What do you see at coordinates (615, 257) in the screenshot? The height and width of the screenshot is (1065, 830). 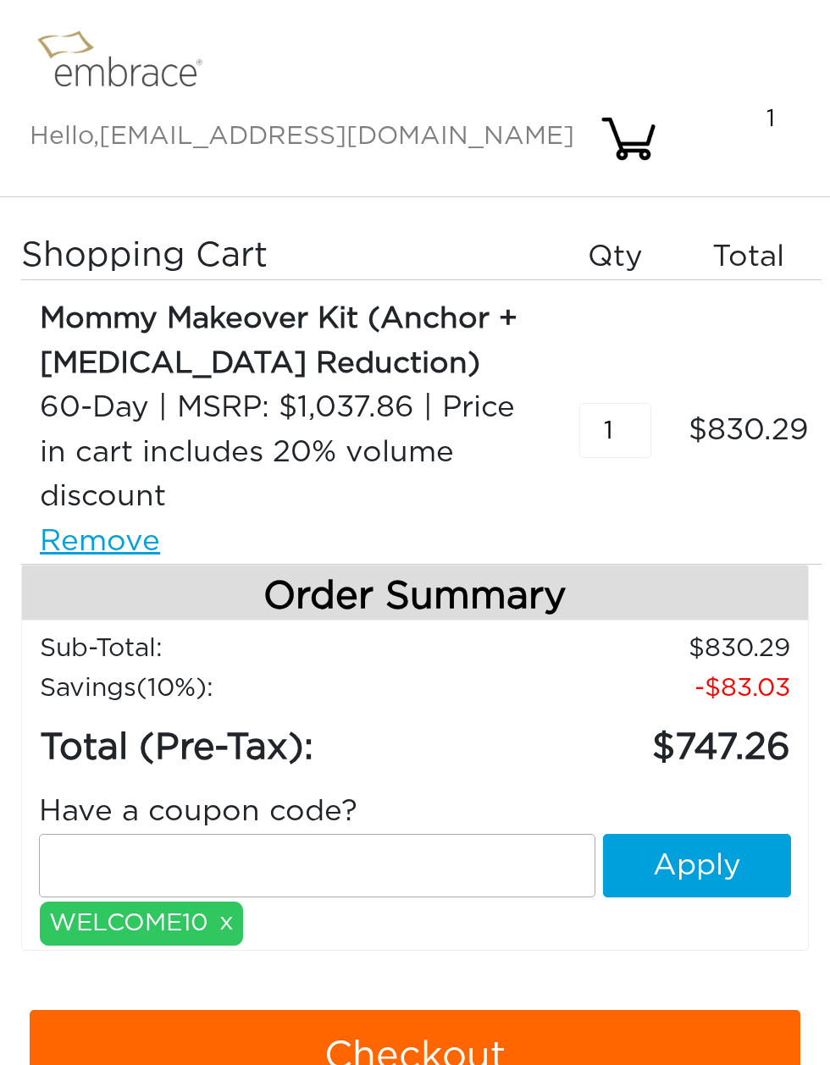 I see `span: Qty` at bounding box center [615, 257].